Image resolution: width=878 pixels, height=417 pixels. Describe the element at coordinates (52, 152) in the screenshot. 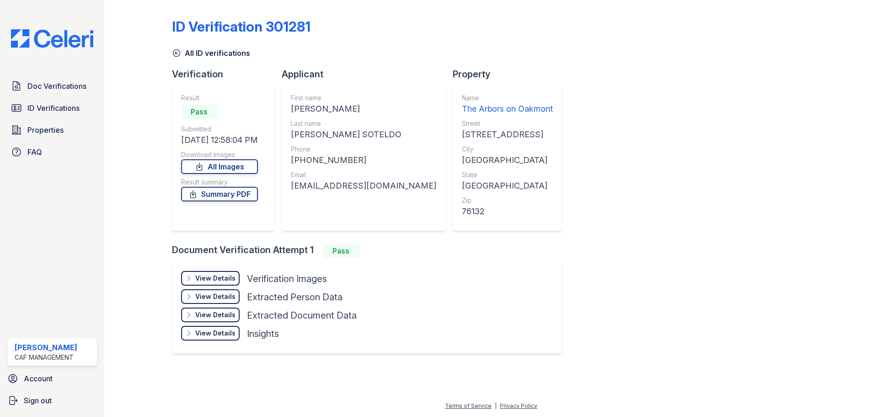

I see `a: FAQ` at that location.